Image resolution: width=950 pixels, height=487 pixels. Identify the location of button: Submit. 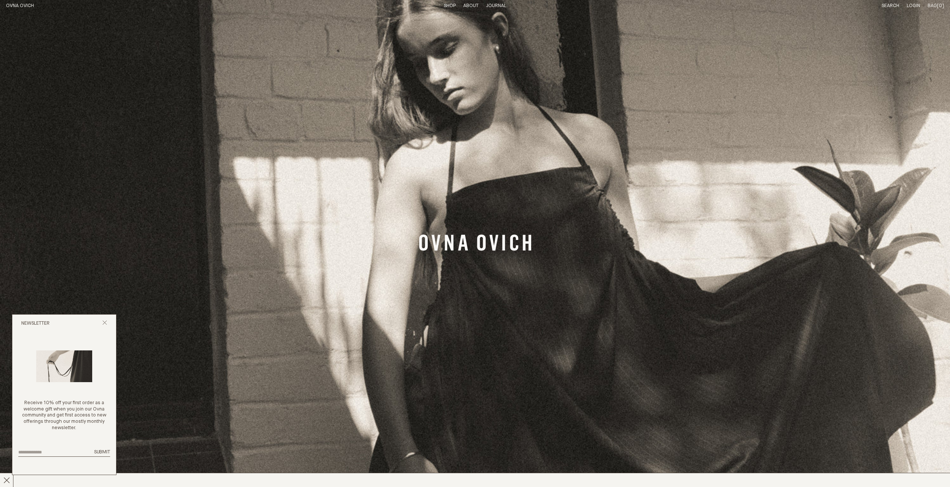
(102, 453).